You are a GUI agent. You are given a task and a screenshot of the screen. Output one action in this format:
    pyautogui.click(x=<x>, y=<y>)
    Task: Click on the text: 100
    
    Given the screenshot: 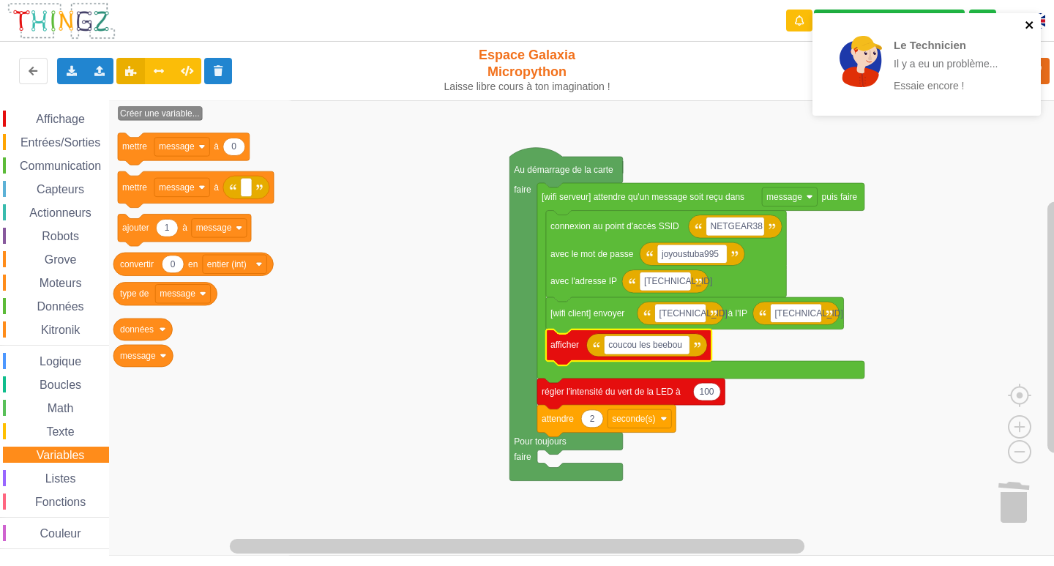 What is the action you would take?
    pyautogui.click(x=707, y=392)
    